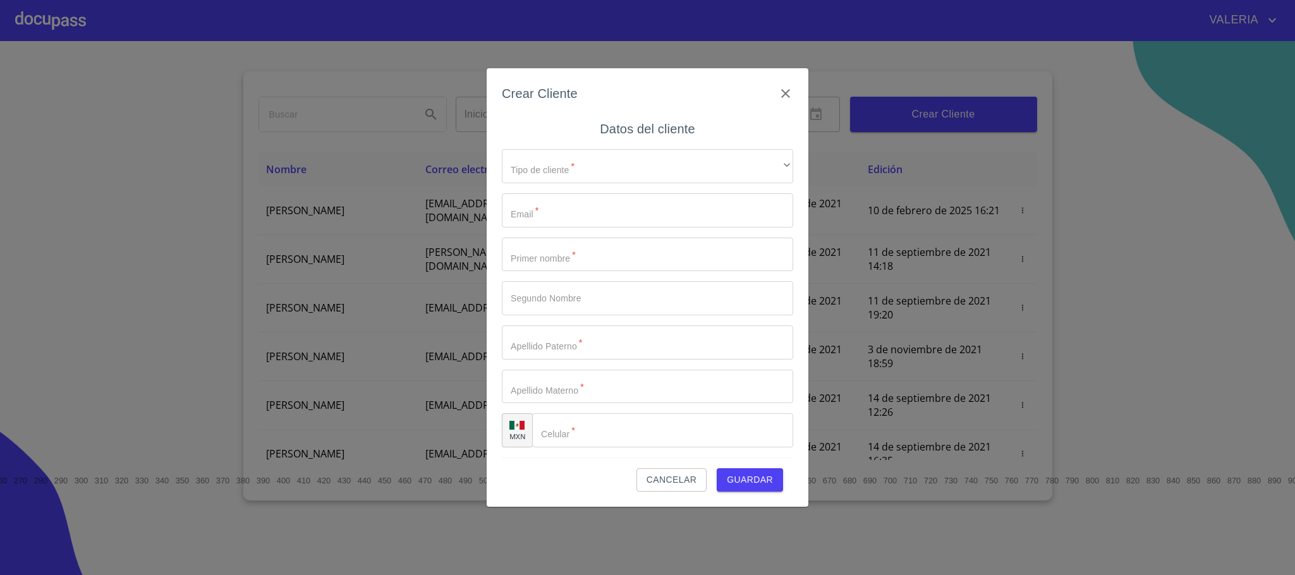 The width and height of the screenshot is (1295, 575). Describe the element at coordinates (750, 480) in the screenshot. I see `span: Guardar` at that location.